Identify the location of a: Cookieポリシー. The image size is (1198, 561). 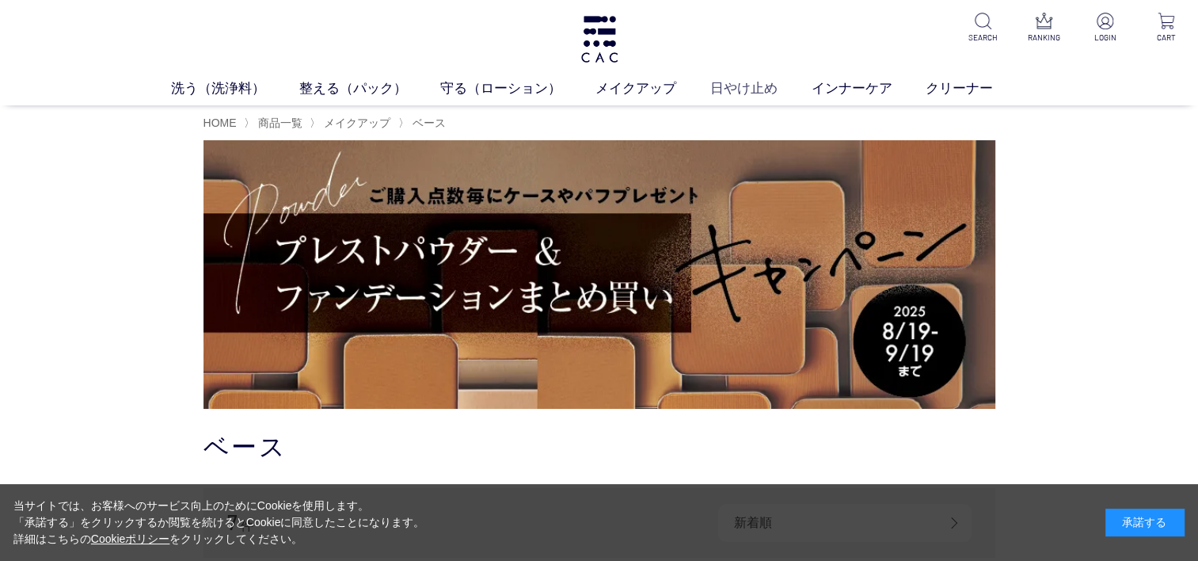
(131, 538).